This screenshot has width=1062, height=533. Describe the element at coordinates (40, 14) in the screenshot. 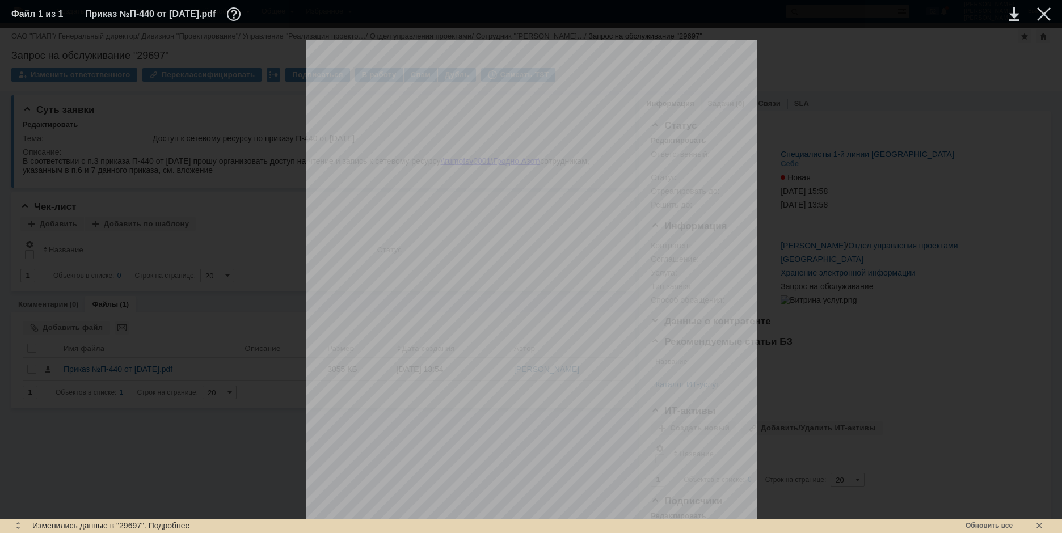

I see `div: Файл 1 из 1` at that location.